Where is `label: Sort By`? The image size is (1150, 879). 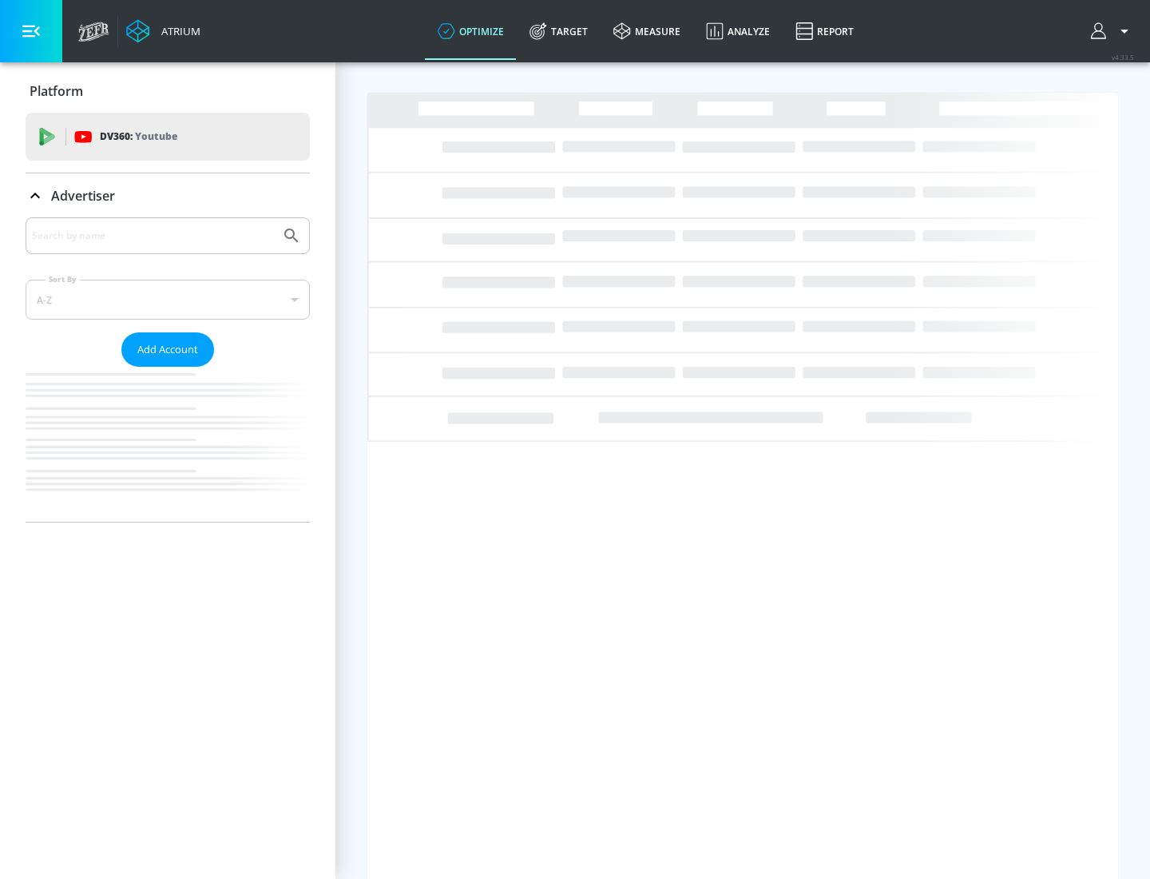 label: Sort By is located at coordinates (62, 279).